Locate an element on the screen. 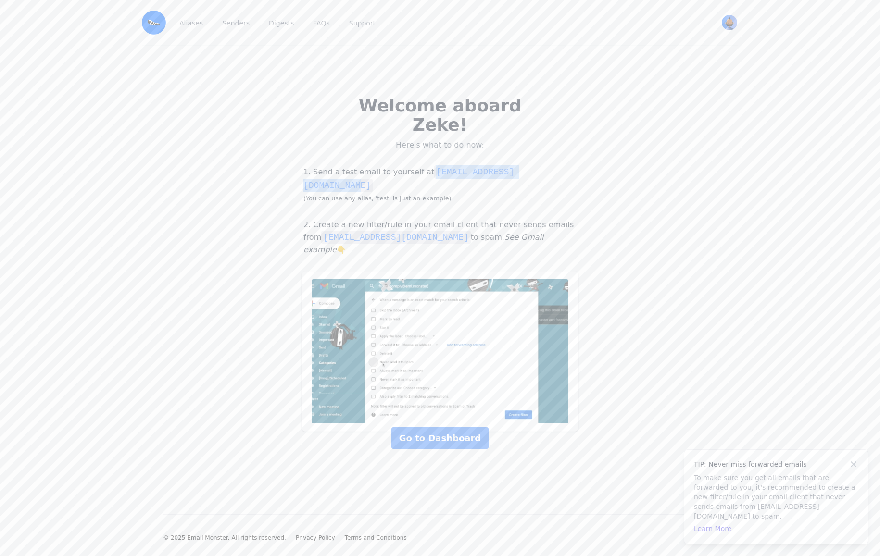 The image size is (880, 556). p: To make sure you get all emails that are forwarded to you, it's recommended to create a new filte... is located at coordinates (776, 497).